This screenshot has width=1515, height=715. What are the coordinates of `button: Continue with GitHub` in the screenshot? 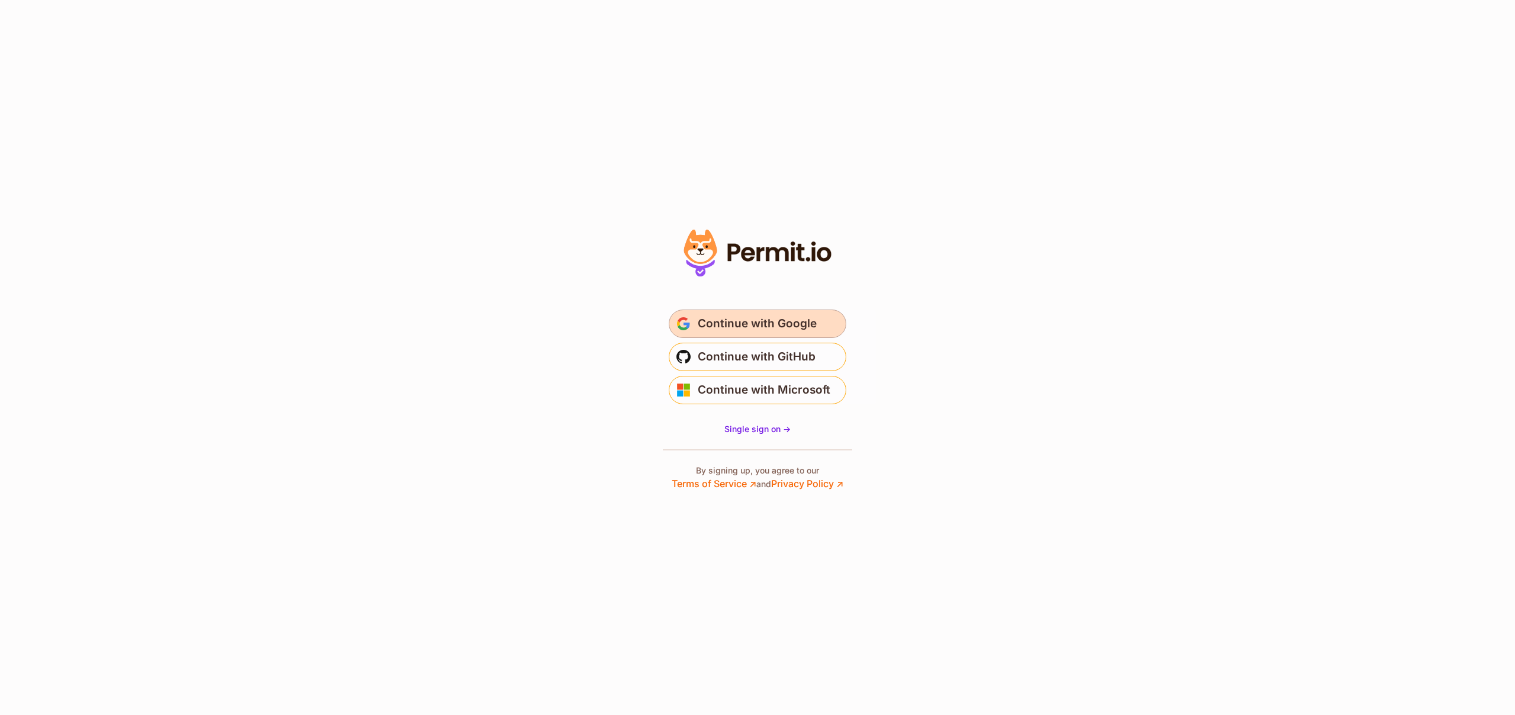 It's located at (758, 357).